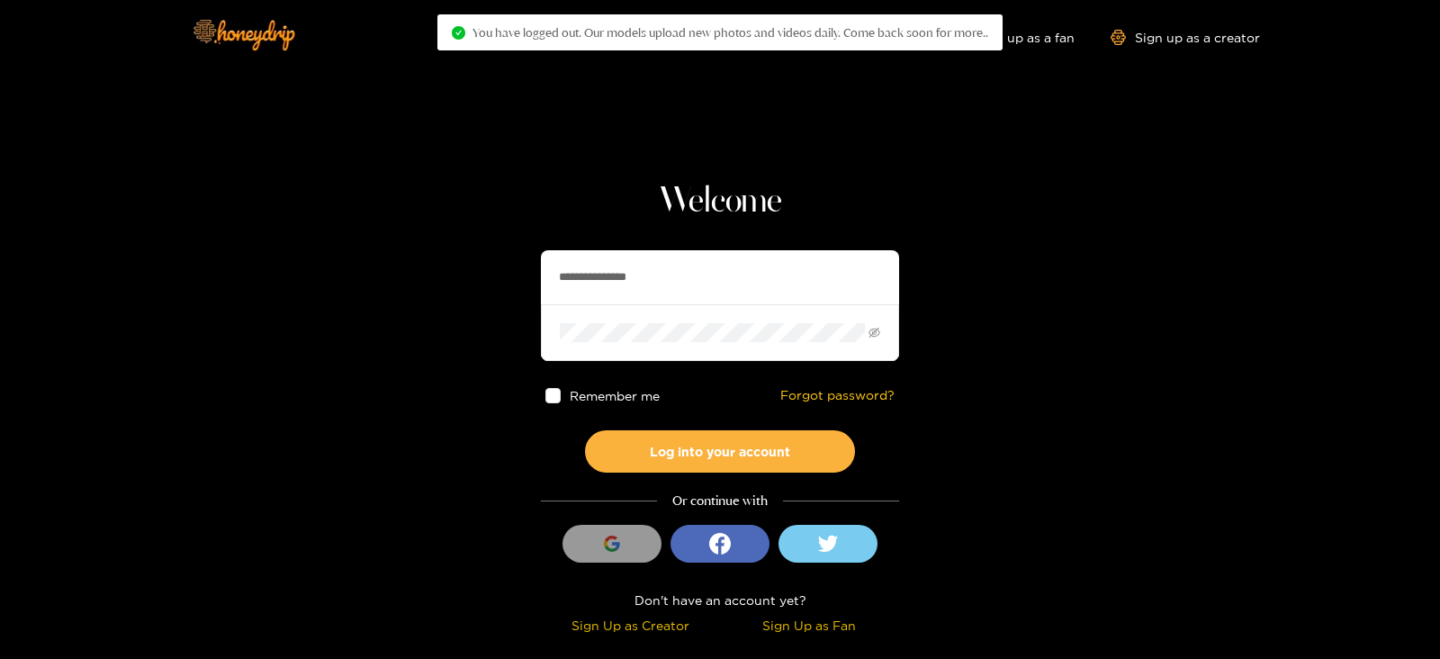  Describe the element at coordinates (720, 501) in the screenshot. I see `div: Or continue with` at that location.